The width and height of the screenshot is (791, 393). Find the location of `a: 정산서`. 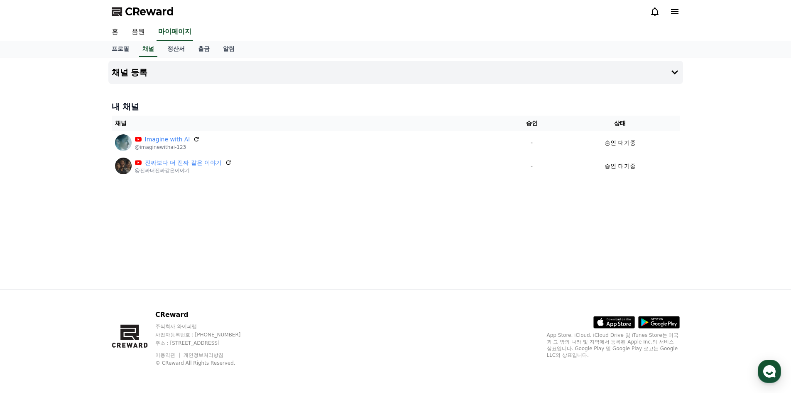

a: 정산서 is located at coordinates (176, 49).